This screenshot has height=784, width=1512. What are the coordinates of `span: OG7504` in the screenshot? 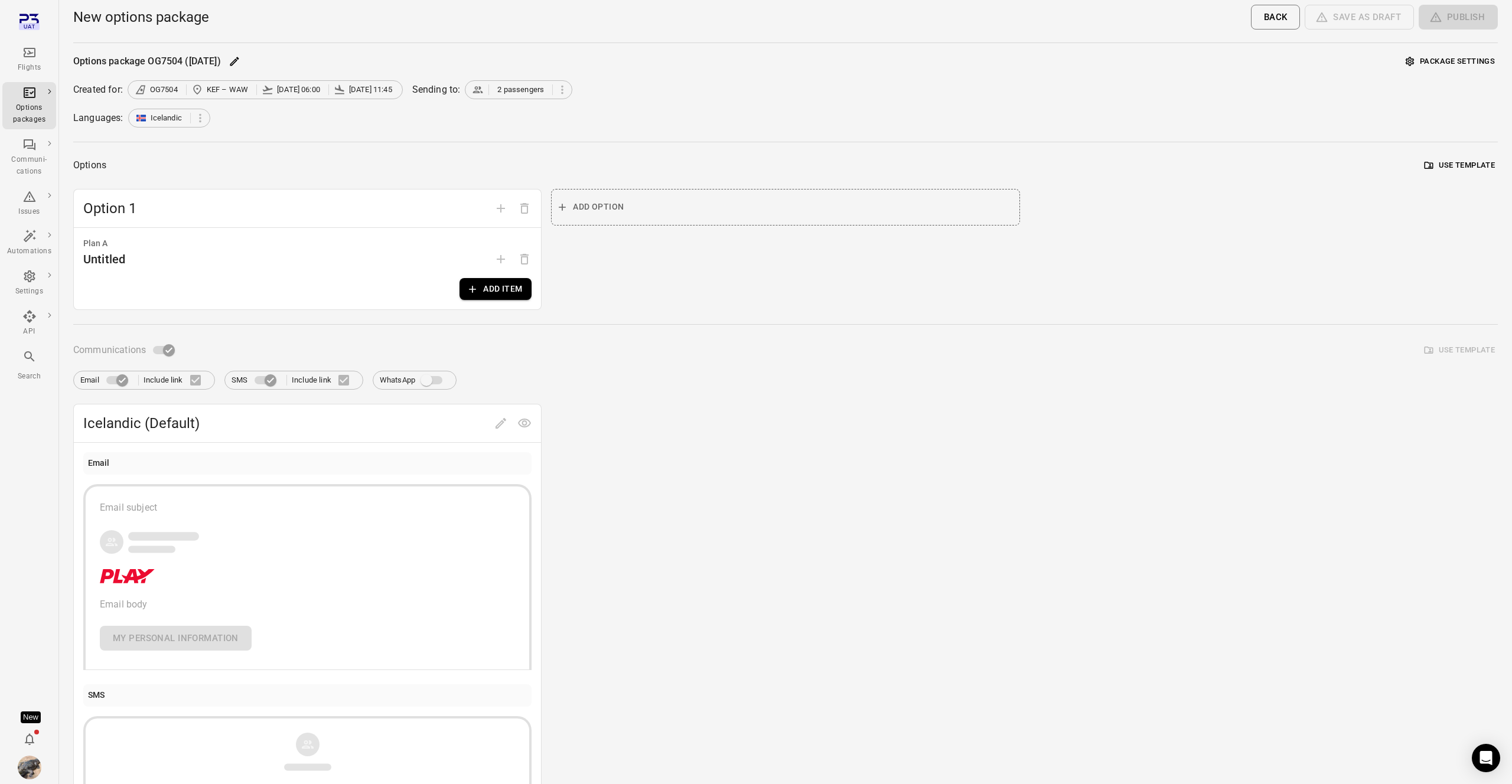 It's located at (164, 89).